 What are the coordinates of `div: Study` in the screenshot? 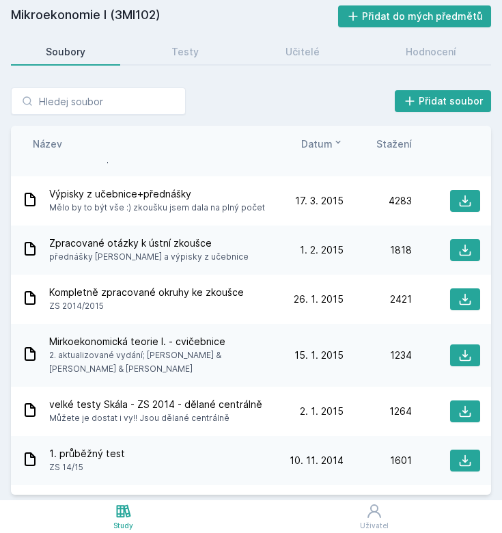 It's located at (123, 525).